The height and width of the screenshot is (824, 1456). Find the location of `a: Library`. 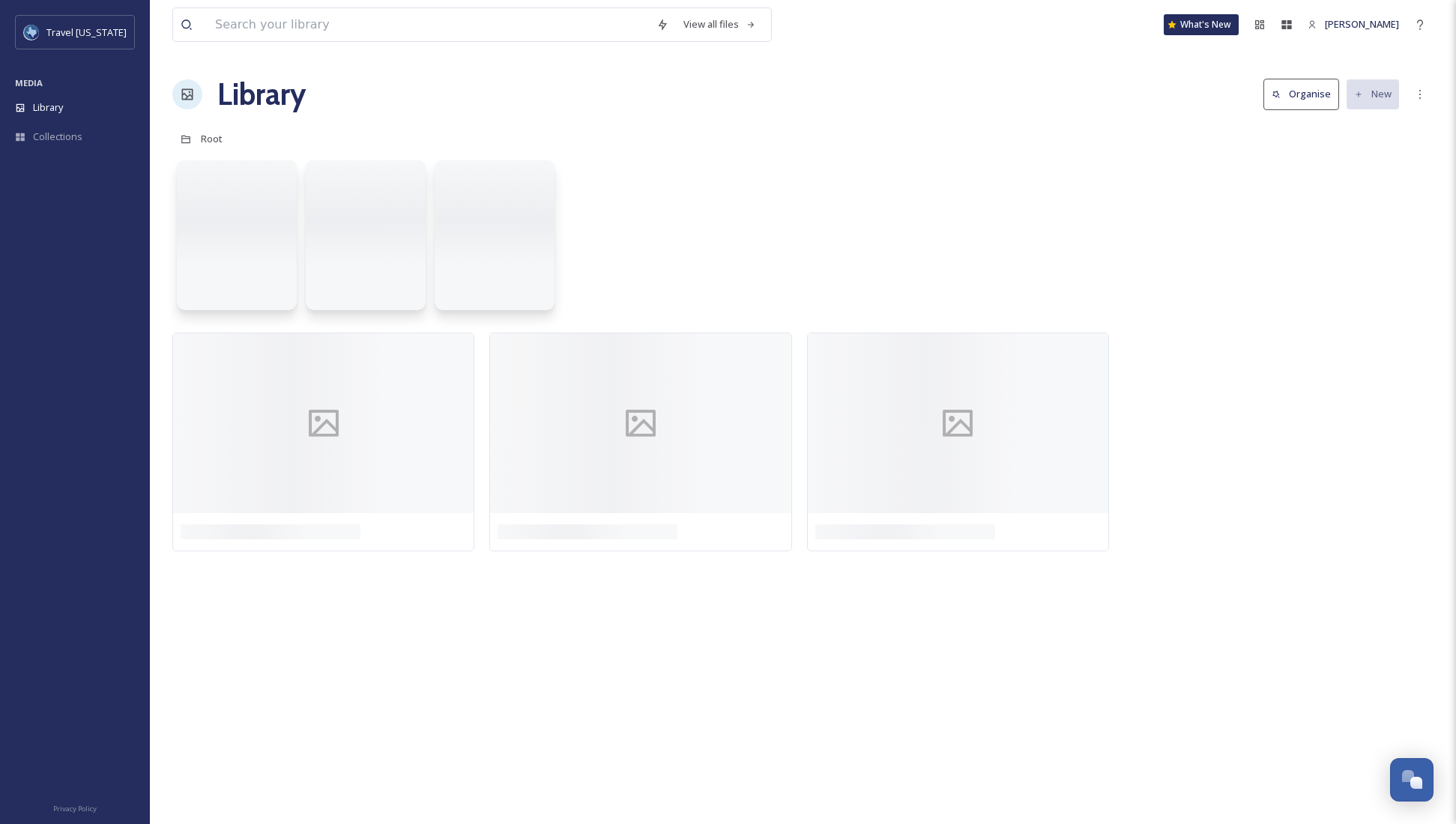

a: Library is located at coordinates (261, 95).